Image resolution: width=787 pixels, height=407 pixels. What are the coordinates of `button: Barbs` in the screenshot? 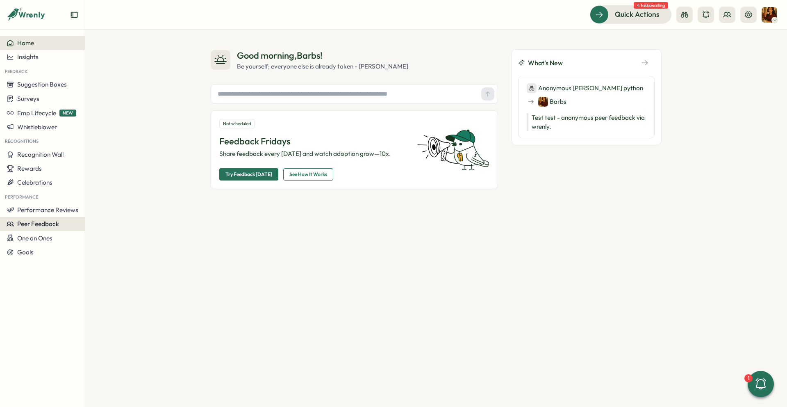 It's located at (770, 15).